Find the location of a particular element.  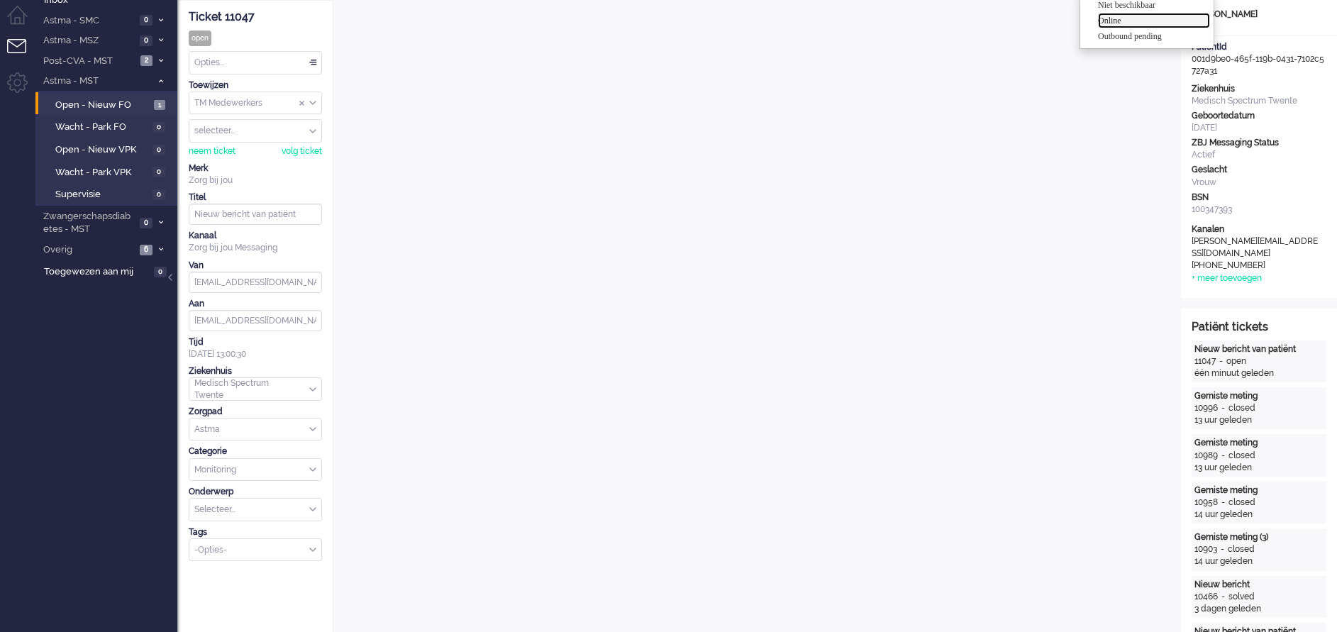

span: Open - Nieuw VPK is located at coordinates (102, 150).